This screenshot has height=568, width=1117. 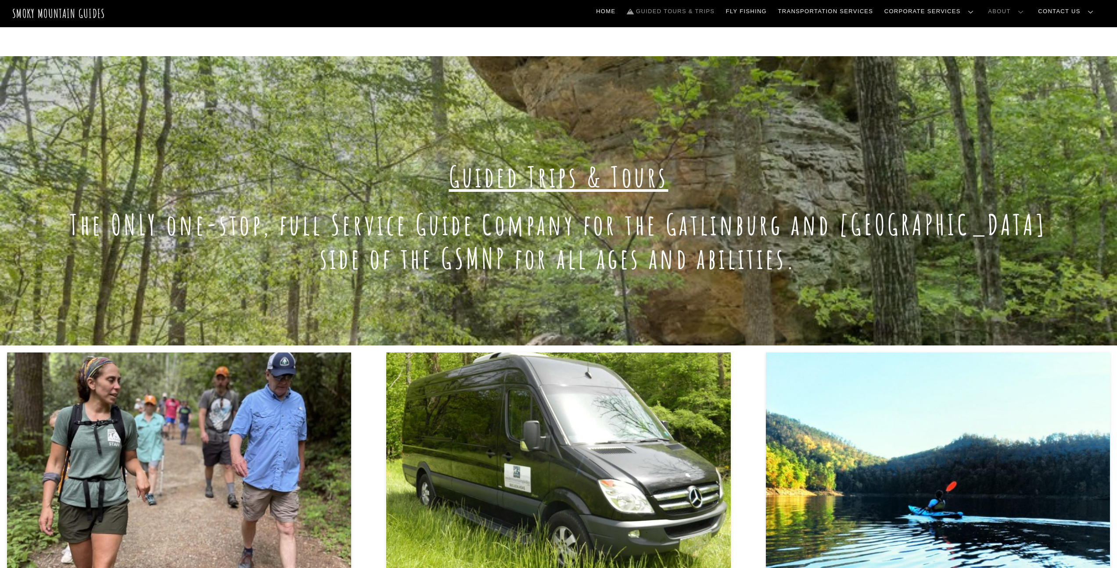 What do you see at coordinates (559, 176) in the screenshot?
I see `span: Guided Trips & Tours` at bounding box center [559, 176].